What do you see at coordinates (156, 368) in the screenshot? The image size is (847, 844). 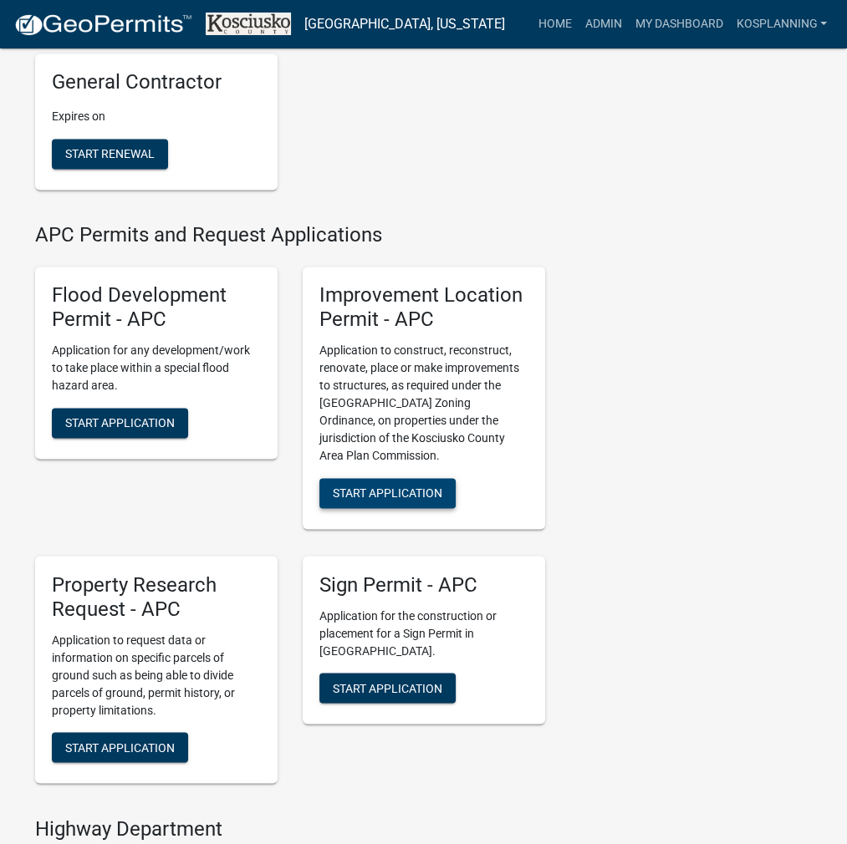 I see `p: Application for any development/work to take place within a special flood hazard area.` at bounding box center [156, 368].